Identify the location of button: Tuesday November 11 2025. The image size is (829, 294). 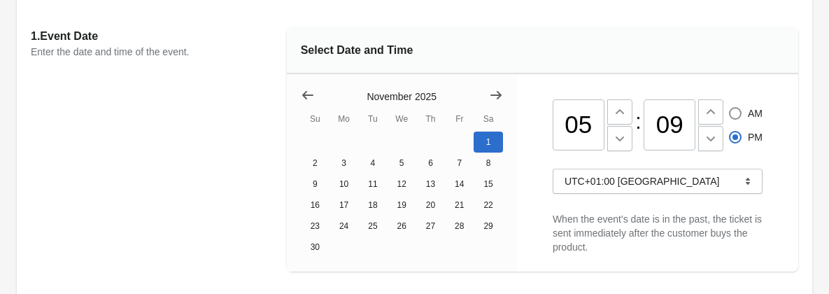
(372, 184).